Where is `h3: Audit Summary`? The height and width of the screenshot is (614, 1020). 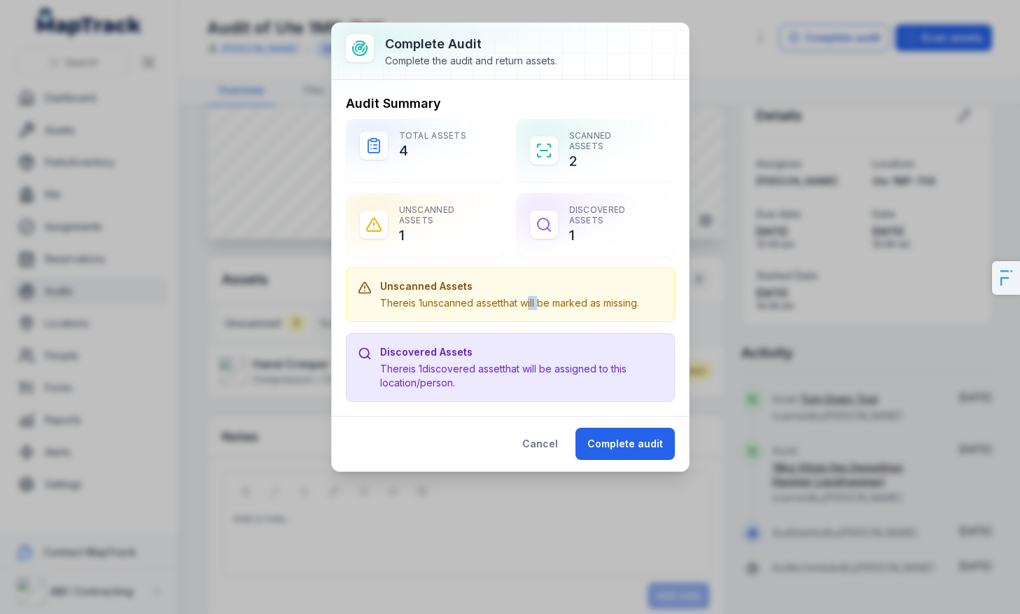 h3: Audit Summary is located at coordinates (510, 104).